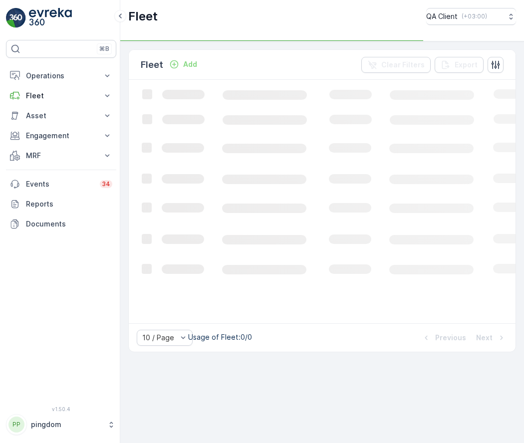  I want to click on p: Events, so click(60, 184).